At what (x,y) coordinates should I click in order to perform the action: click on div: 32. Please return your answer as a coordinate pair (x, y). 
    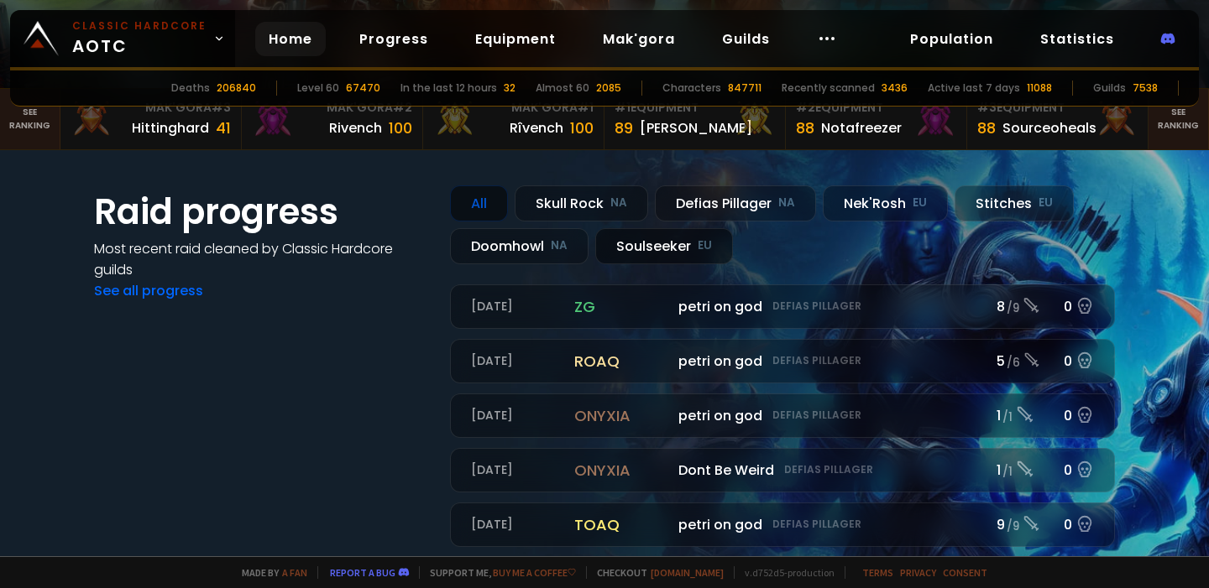
    Looking at the image, I should click on (509, 88).